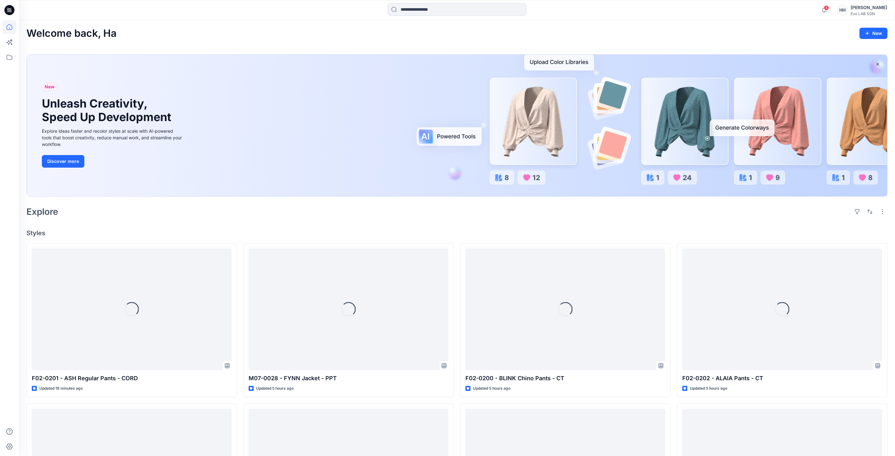  Describe the element at coordinates (348, 378) in the screenshot. I see `p: M07-0028 - FYNN Jacket - PPT` at that location.